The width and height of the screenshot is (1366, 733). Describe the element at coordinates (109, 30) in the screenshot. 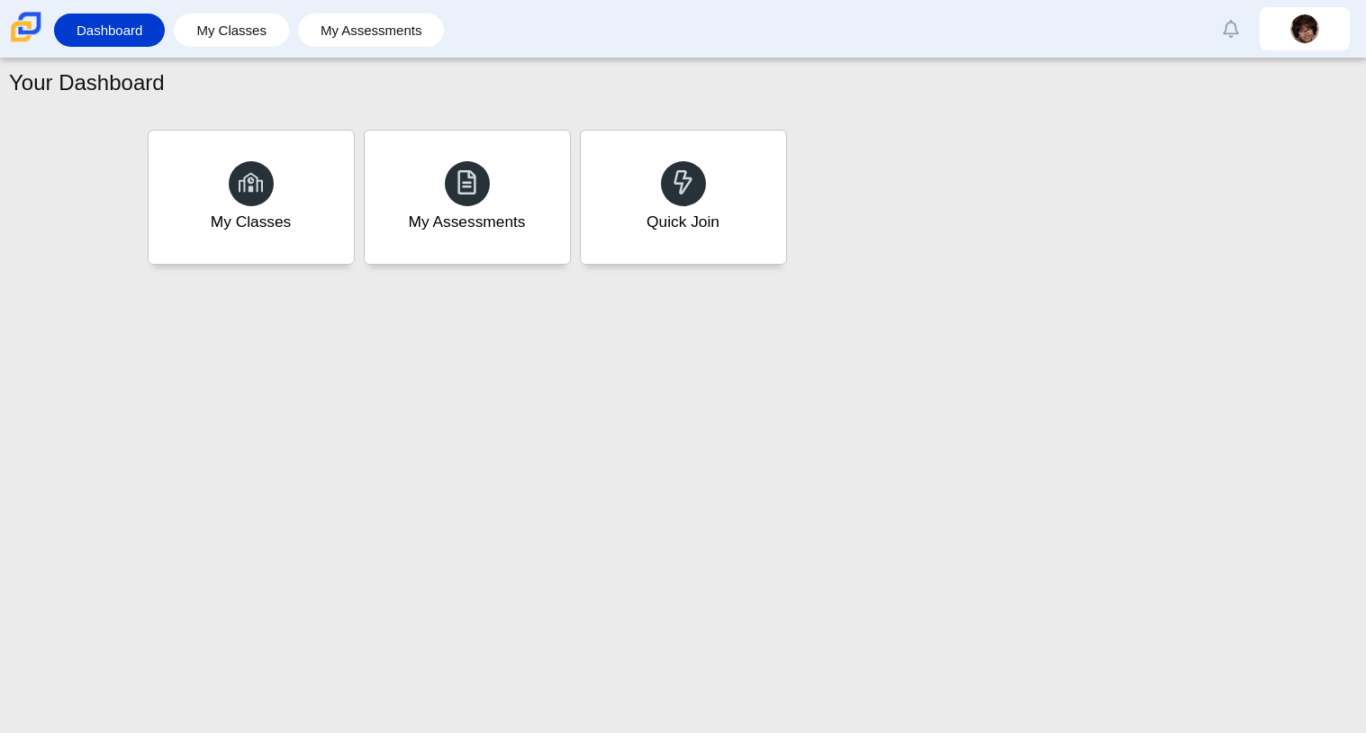

I see `a: Dashboard` at that location.